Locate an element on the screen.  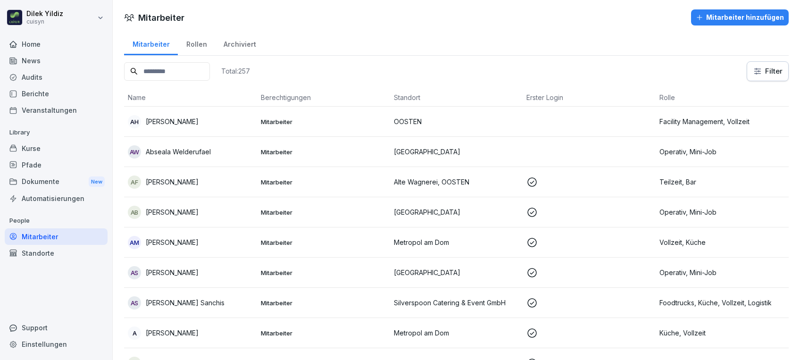
th: Berechtigungen is located at coordinates (324, 98).